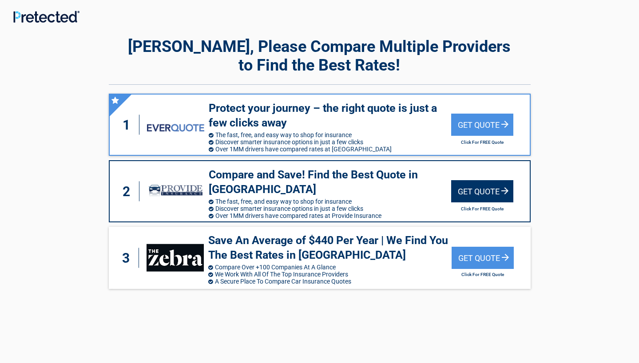 The height and width of the screenshot is (363, 639). I want to click on div: 2, so click(129, 191).